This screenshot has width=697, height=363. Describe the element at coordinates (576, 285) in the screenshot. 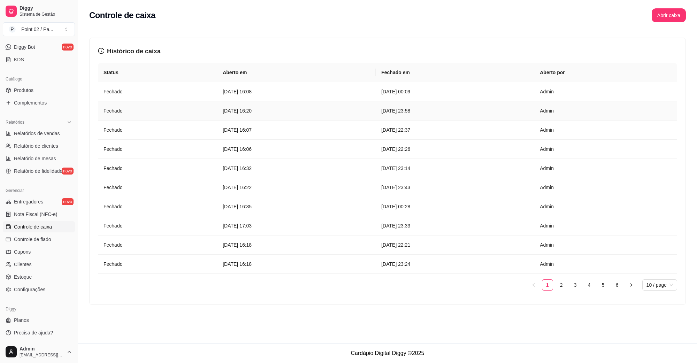

I see `li: 3` at that location.